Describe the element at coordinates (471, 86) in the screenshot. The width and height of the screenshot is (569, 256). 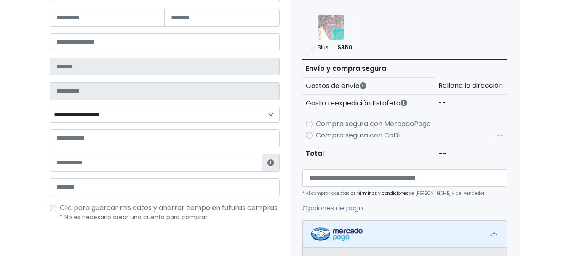
I see `td: Rellena la dirección` at that location.